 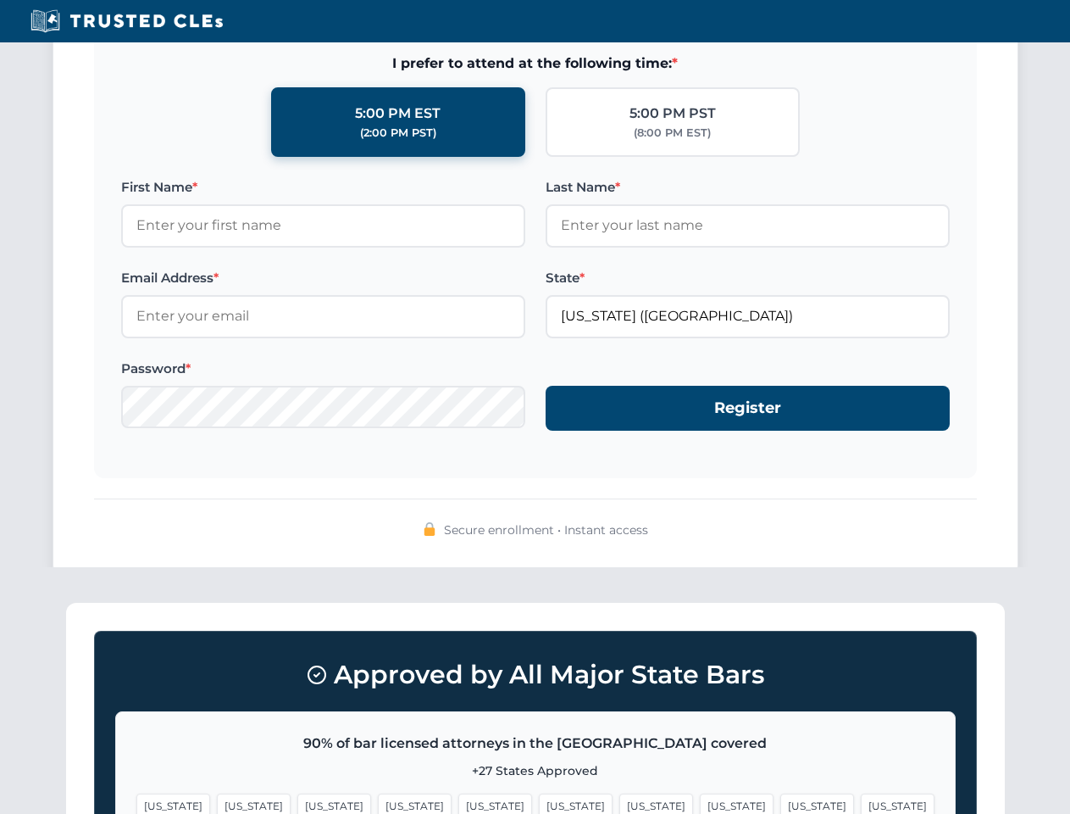 What do you see at coordinates (748, 278) in the screenshot?
I see `label: State` at bounding box center [748, 278].